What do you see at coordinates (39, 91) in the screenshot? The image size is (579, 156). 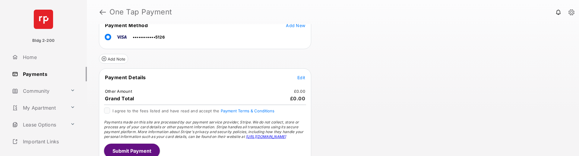 I see `a: Community` at bounding box center [39, 91].